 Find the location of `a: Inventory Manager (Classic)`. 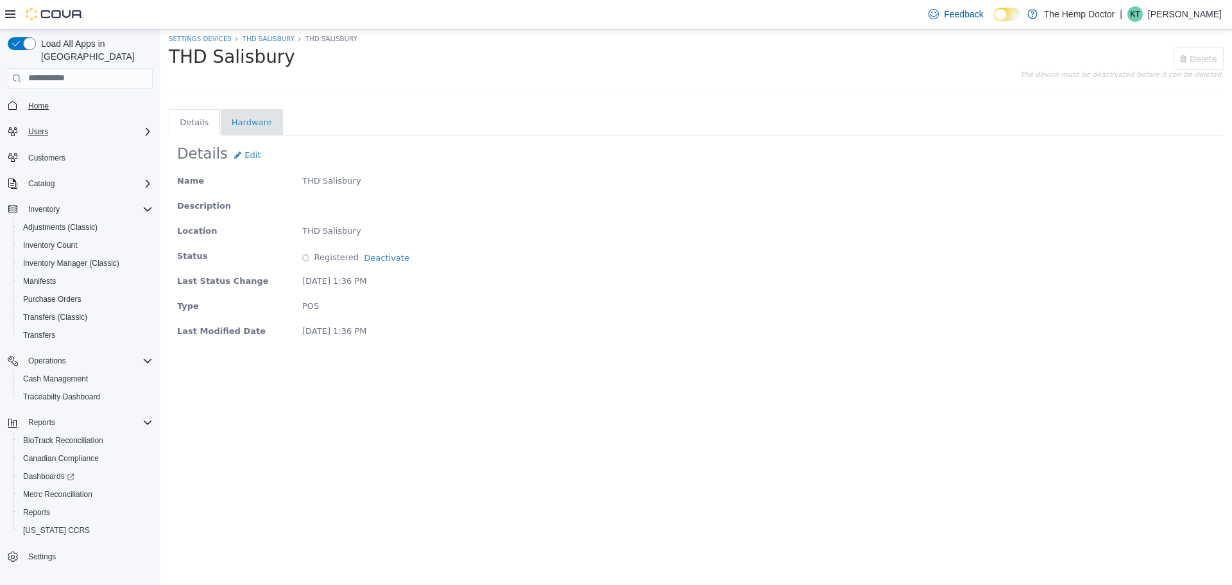

a: Inventory Manager (Classic) is located at coordinates (71, 263).